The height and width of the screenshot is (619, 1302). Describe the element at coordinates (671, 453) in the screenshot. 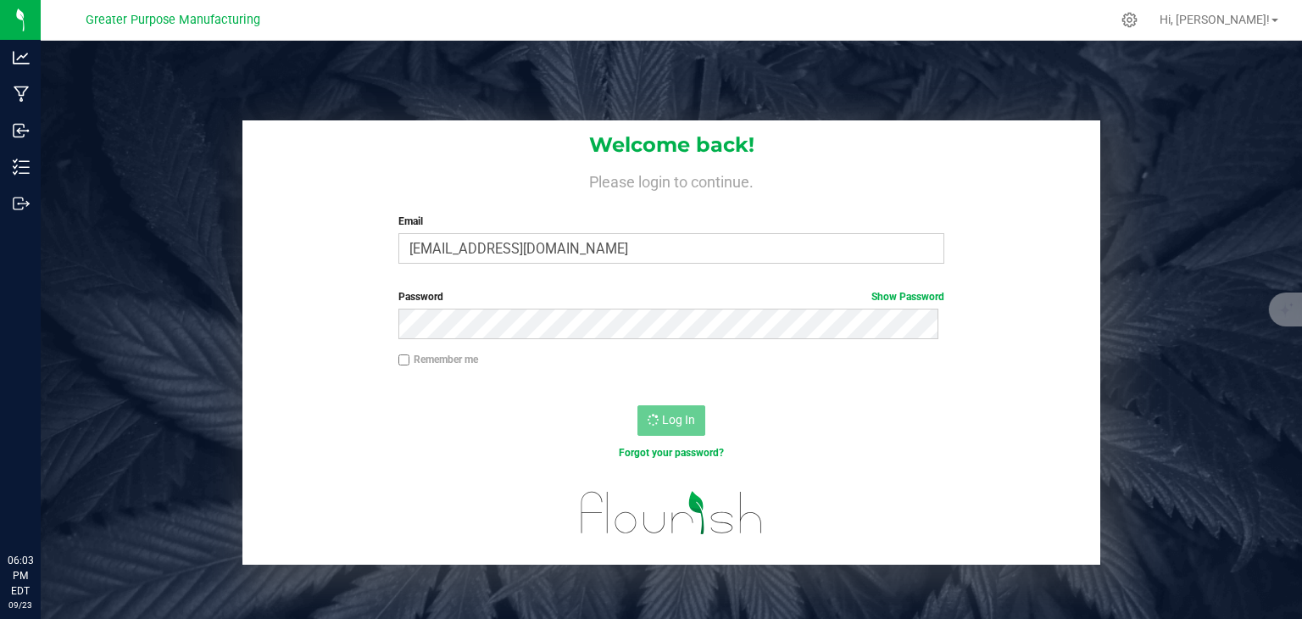

I see `a: Forgot your password?` at that location.